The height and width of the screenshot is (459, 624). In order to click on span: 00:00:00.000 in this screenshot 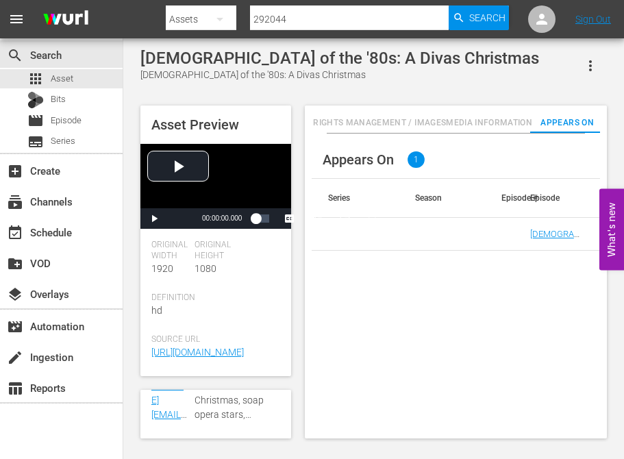, I will do `click(222, 218)`.